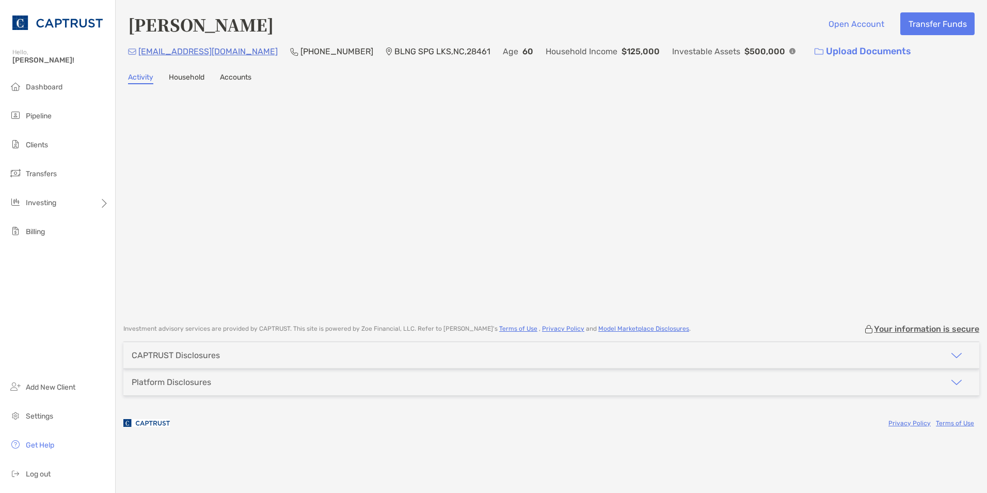 The width and height of the screenshot is (987, 493). What do you see at coordinates (38, 473) in the screenshot?
I see `span: Log out` at bounding box center [38, 473].